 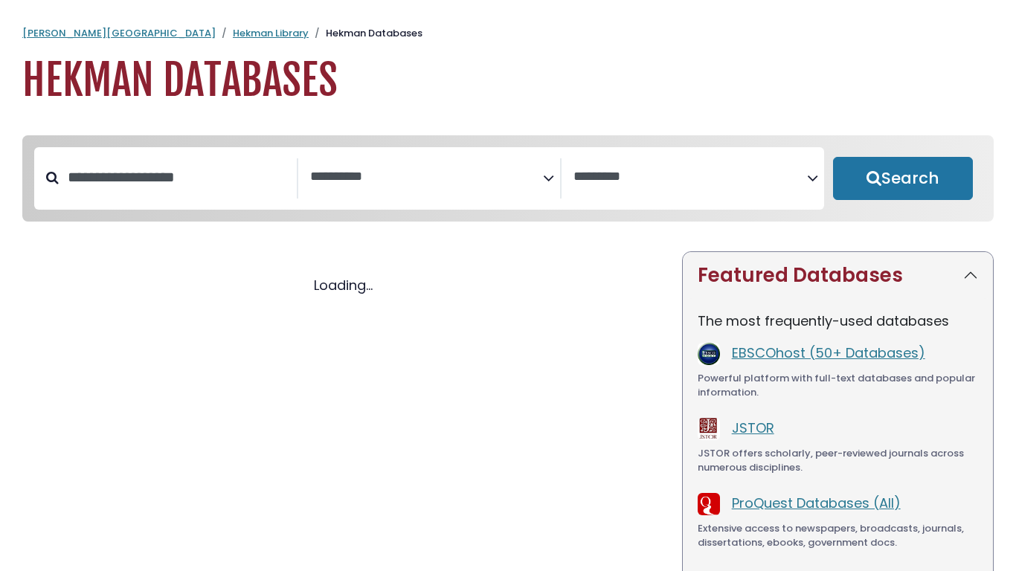 What do you see at coordinates (178, 177) in the screenshot?
I see `input: Search database by title or keyword` at bounding box center [178, 177].